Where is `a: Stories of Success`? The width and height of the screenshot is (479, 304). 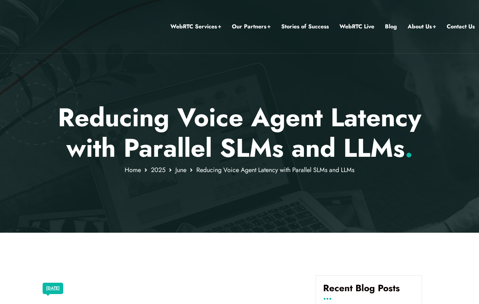
a: Stories of Success is located at coordinates (305, 27).